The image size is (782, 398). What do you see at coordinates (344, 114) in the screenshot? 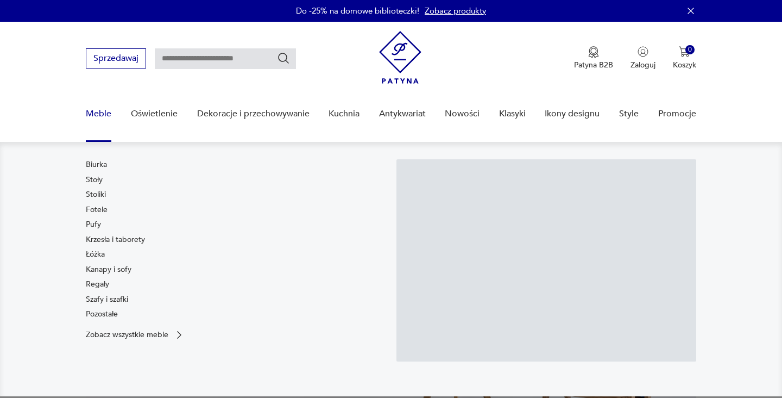
I see `a: Kuchnia` at bounding box center [344, 114].